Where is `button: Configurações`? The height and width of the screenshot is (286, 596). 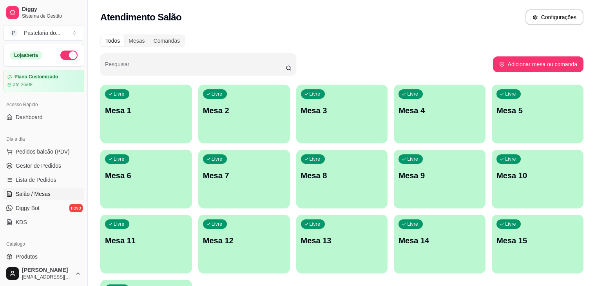 button: Configurações is located at coordinates (555, 17).